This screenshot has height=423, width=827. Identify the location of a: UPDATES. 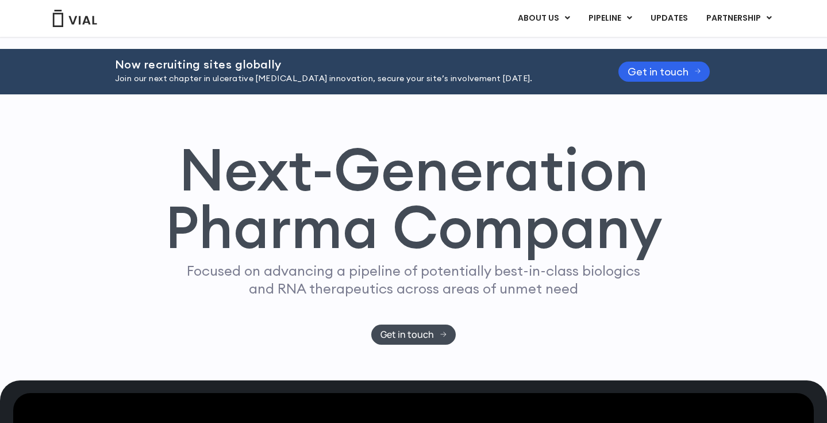
(669, 18).